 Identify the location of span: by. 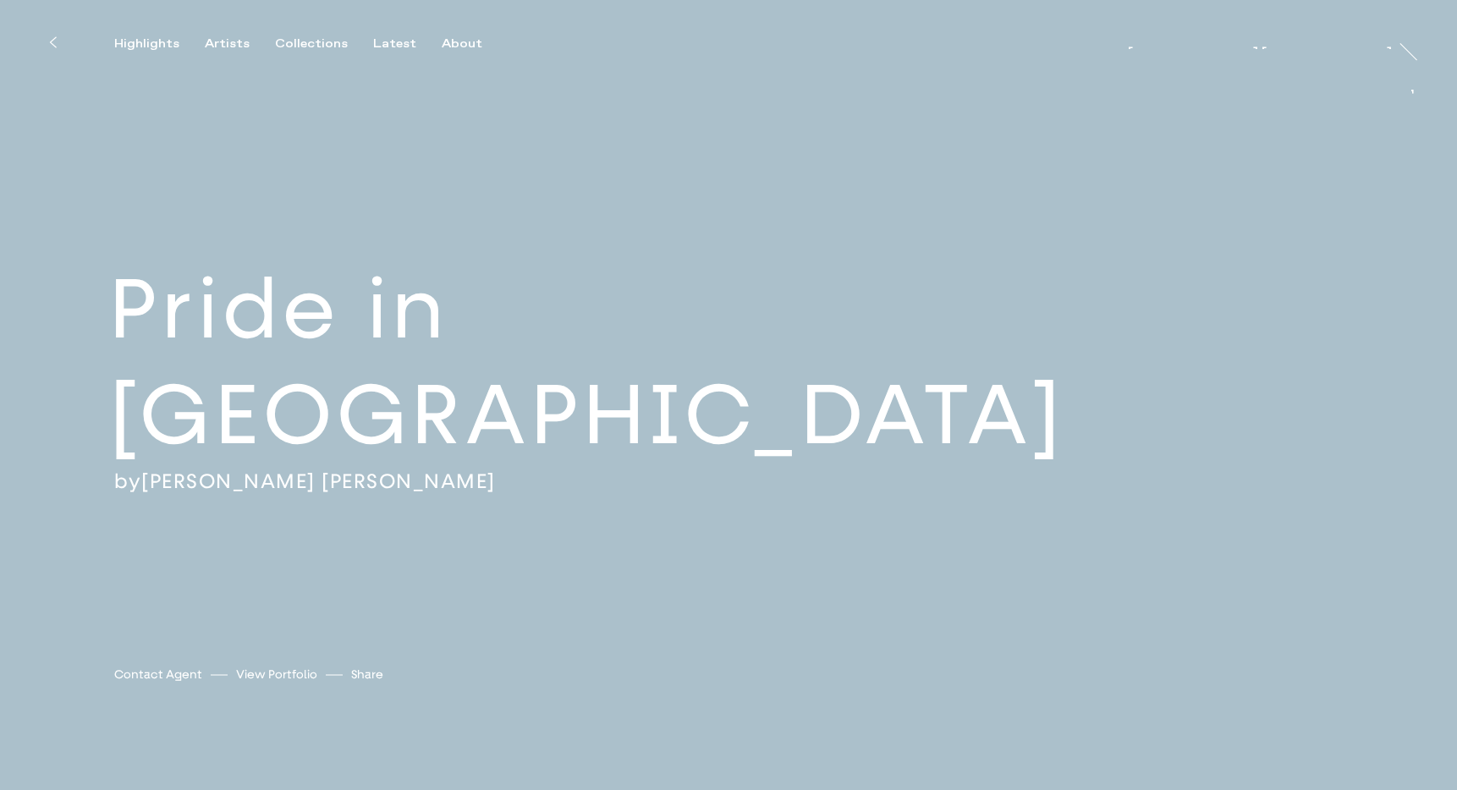
(128, 481).